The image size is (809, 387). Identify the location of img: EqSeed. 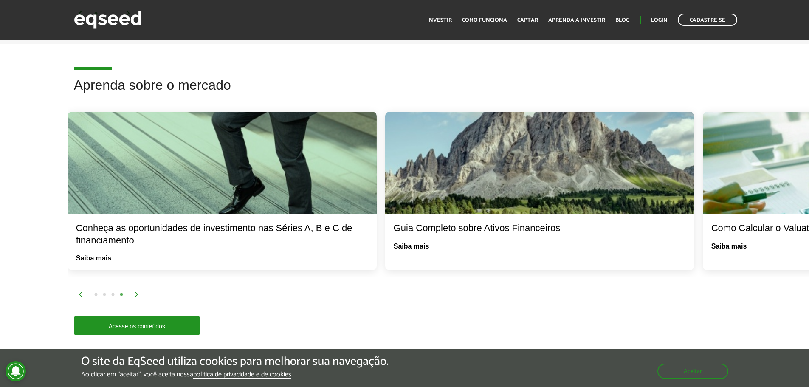
(108, 20).